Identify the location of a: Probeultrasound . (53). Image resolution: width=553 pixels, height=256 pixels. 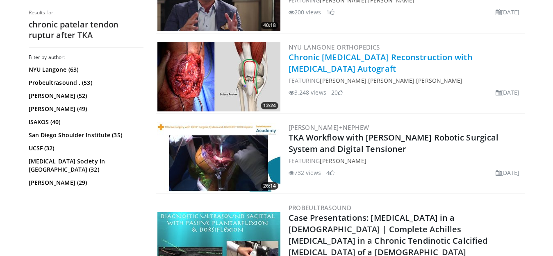
(85, 83).